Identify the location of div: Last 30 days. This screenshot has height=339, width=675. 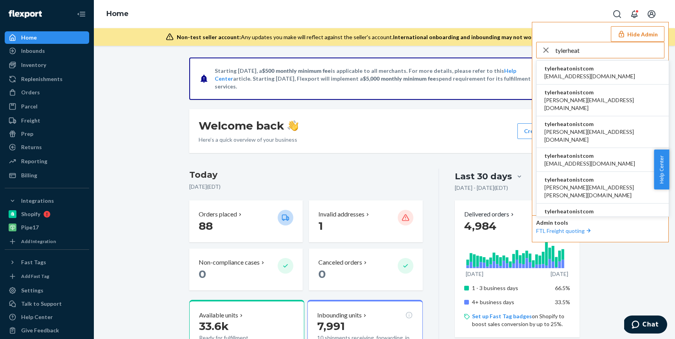
(484, 176).